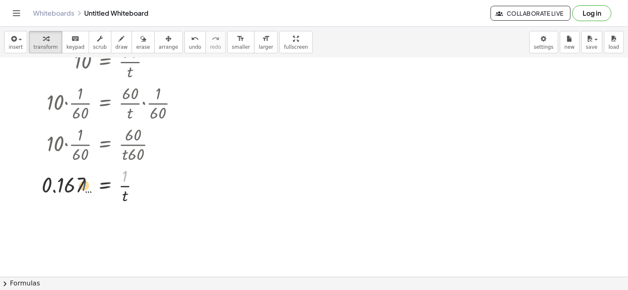  Describe the element at coordinates (614, 47) in the screenshot. I see `span: load` at that location.